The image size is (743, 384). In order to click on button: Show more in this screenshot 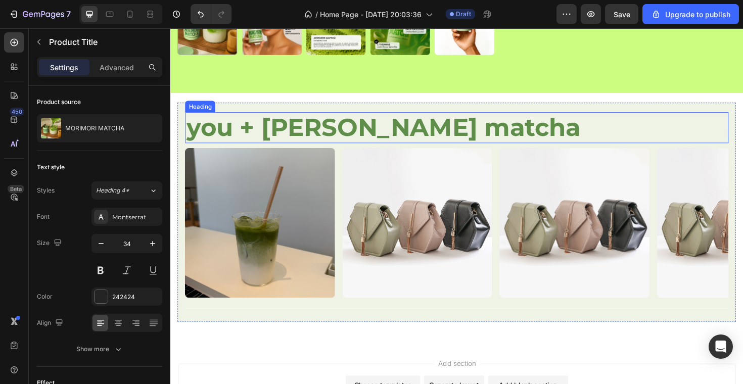, I will do `click(100, 349)`.